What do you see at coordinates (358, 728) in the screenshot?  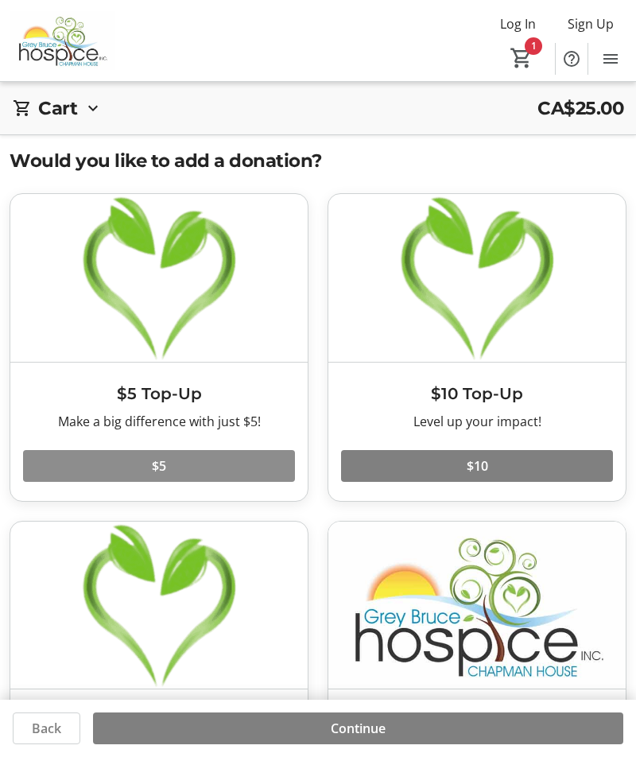 I see `span: Continue` at bounding box center [358, 728].